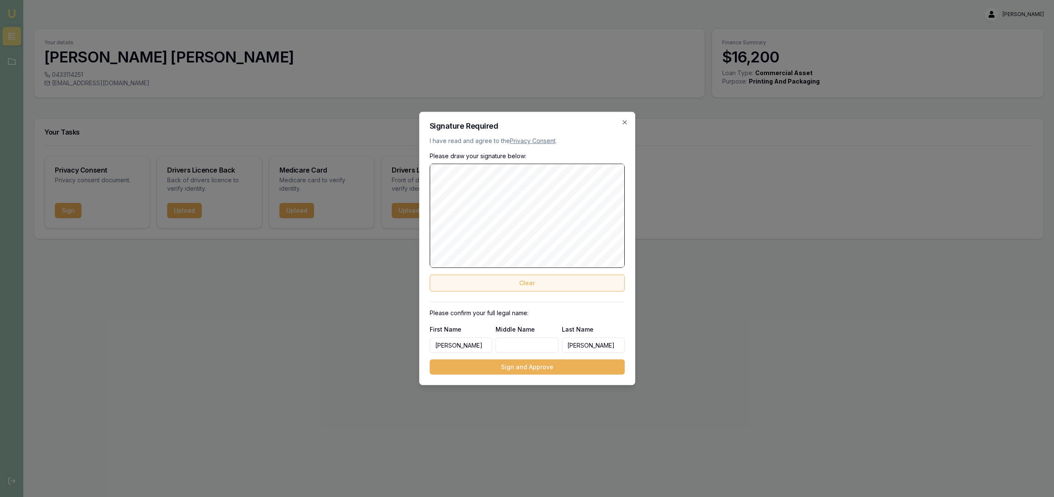 The width and height of the screenshot is (1054, 497). Describe the element at coordinates (527, 367) in the screenshot. I see `button: Sign and Approve` at that location.